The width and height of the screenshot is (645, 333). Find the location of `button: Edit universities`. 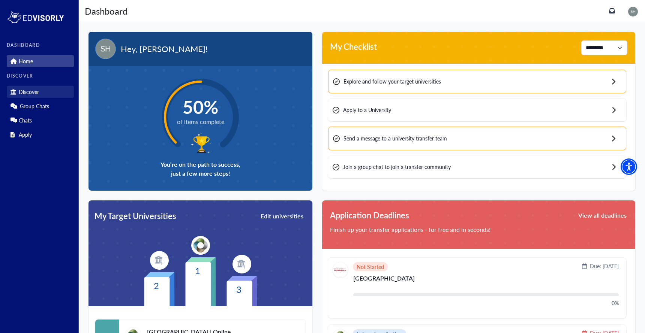

button: Edit universities is located at coordinates (282, 216).